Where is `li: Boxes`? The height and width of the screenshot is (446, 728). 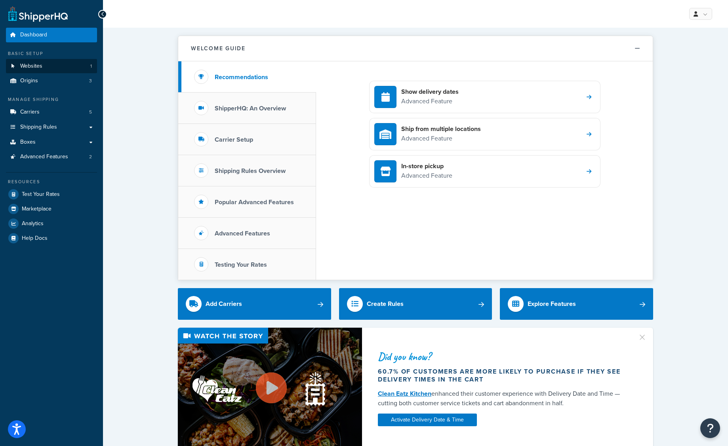 li: Boxes is located at coordinates (51, 142).